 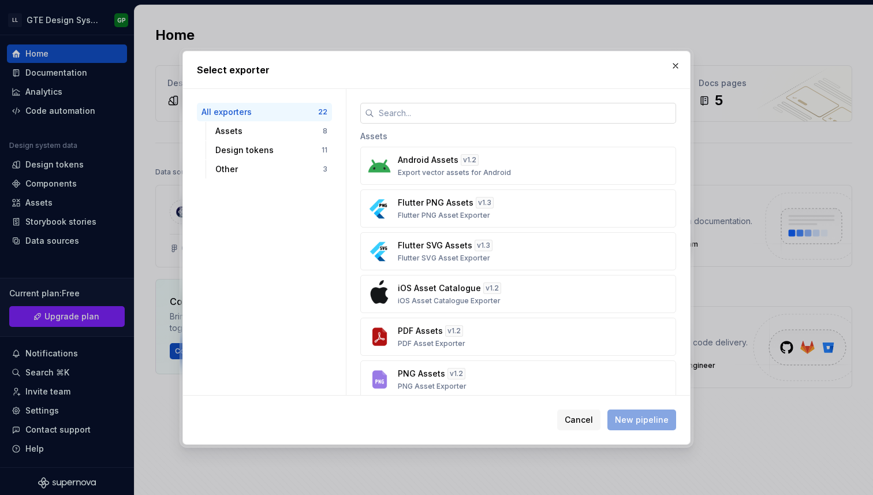 I want to click on button: Design tokens11, so click(x=271, y=150).